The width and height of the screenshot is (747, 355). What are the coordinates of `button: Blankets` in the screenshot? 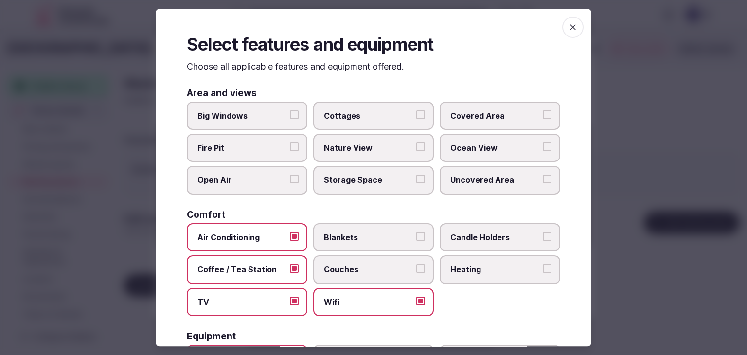 It's located at (420, 236).